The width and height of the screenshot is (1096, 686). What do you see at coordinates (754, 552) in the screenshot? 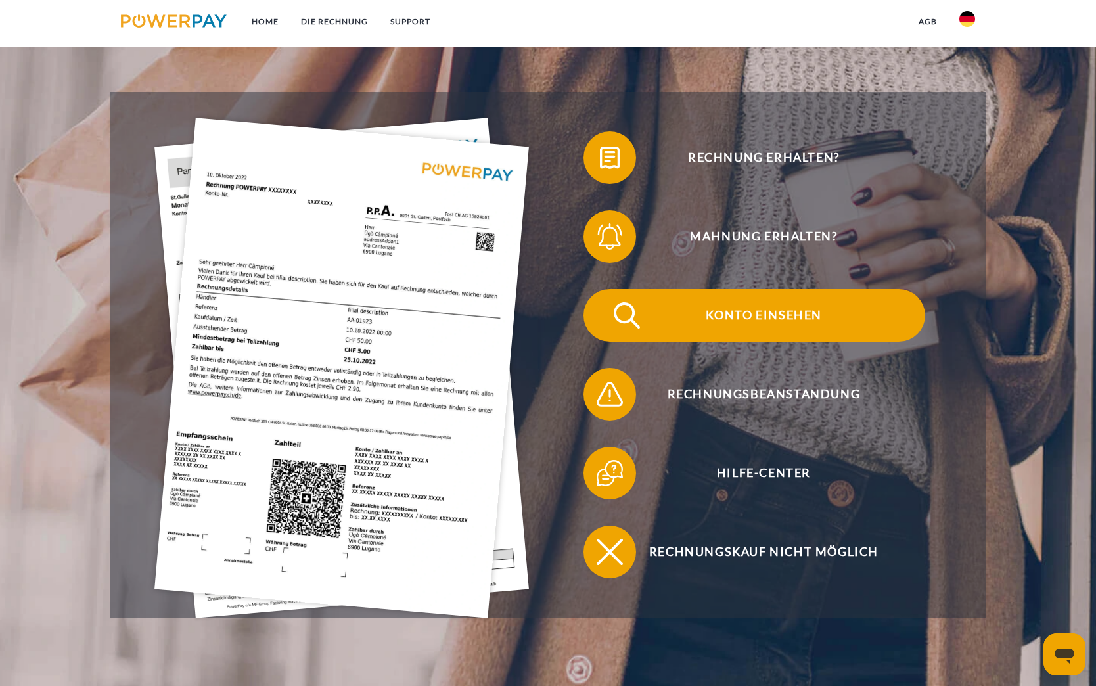
I see `a: Rechnungskauf nicht möglich` at bounding box center [754, 552].